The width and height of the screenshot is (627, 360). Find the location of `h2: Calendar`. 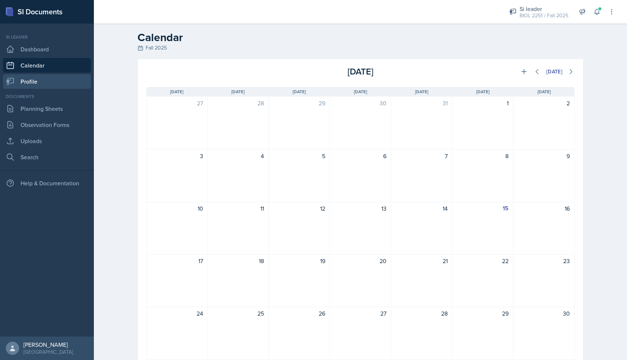

h2: Calendar is located at coordinates (361, 37).